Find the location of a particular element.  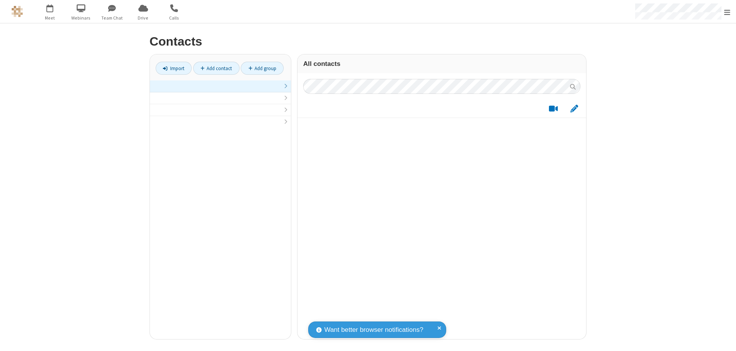

a: Add contact is located at coordinates (216, 68).